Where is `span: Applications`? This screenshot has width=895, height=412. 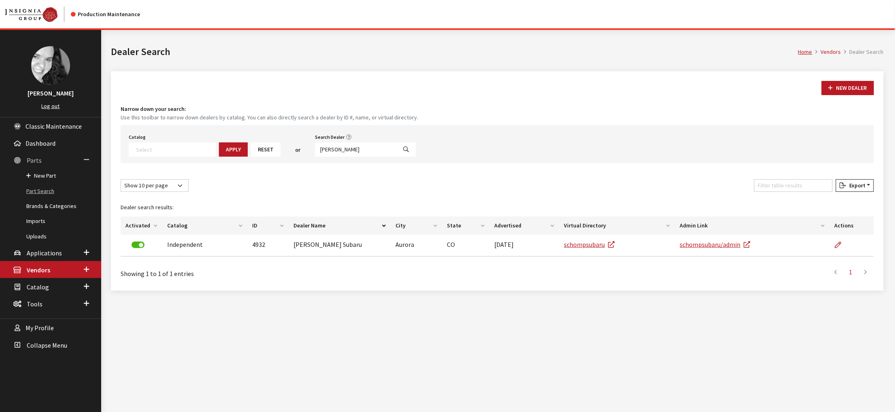 span: Applications is located at coordinates (44, 253).